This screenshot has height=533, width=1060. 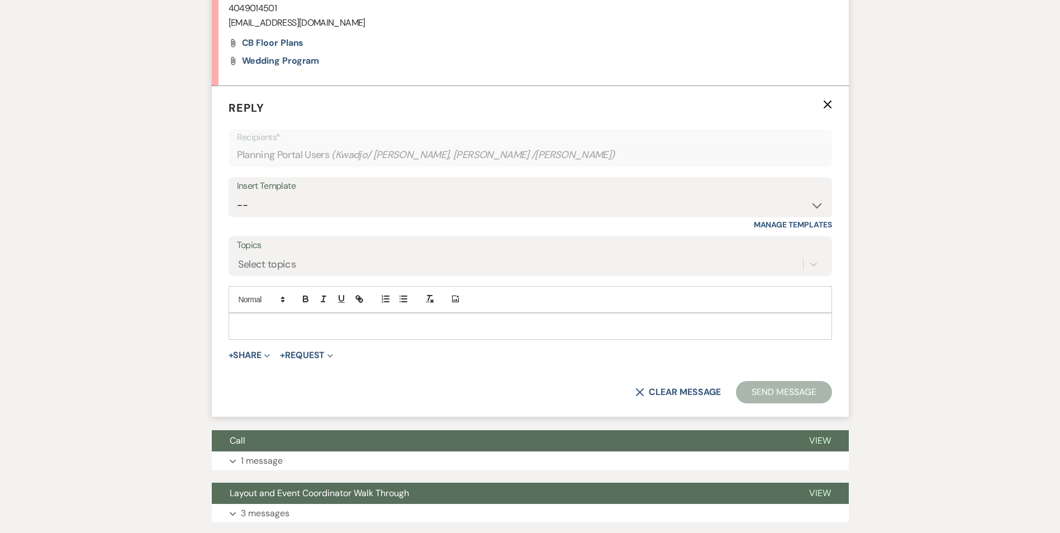 What do you see at coordinates (530, 514) in the screenshot?
I see `button: 3 messages` at bounding box center [530, 514].